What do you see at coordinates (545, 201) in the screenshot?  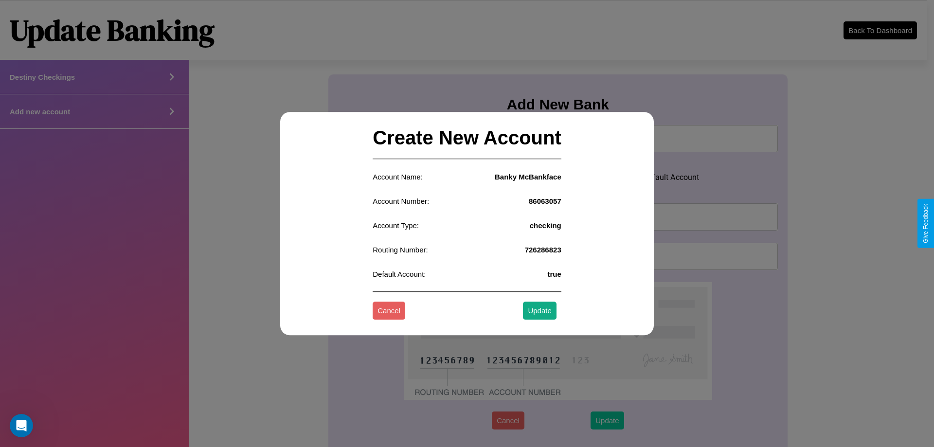 I see `h4: 86063057` at bounding box center [545, 201].